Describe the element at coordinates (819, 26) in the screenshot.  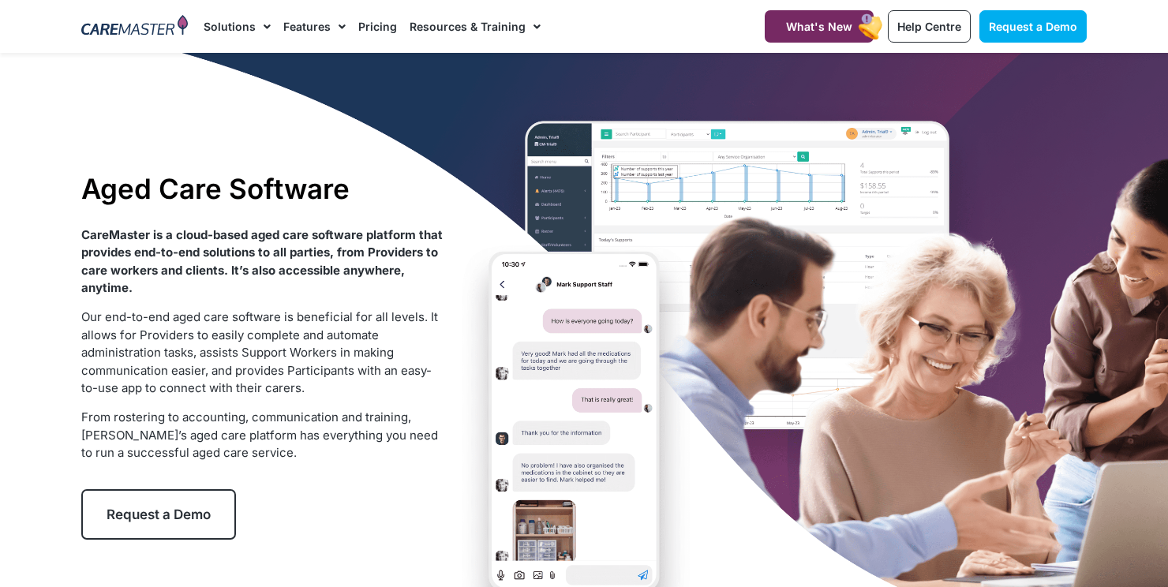
I see `a: What's New` at that location.